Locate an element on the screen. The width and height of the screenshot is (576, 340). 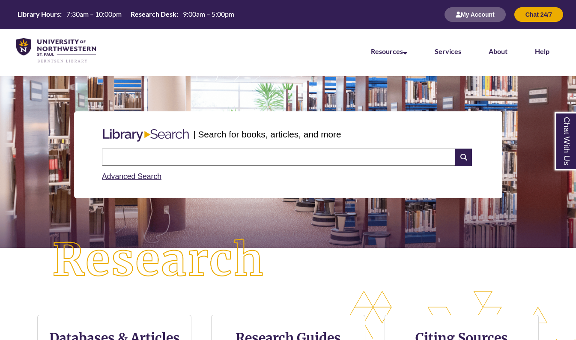
span: 9:00am – 5:00pm is located at coordinates (208, 14).